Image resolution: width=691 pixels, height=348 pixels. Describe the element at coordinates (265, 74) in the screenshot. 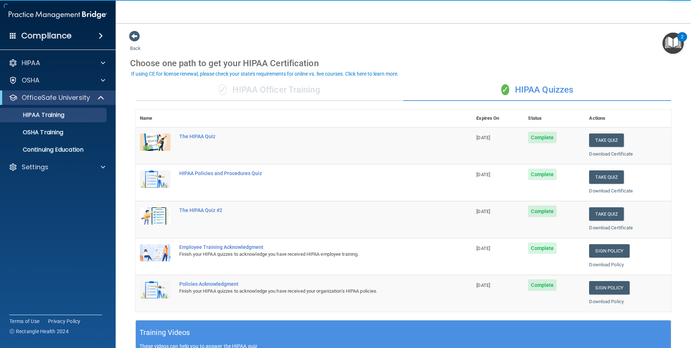

I see `div: If using CE for license renewal, please check your state's requirements for online vs. live cours...` at that location.